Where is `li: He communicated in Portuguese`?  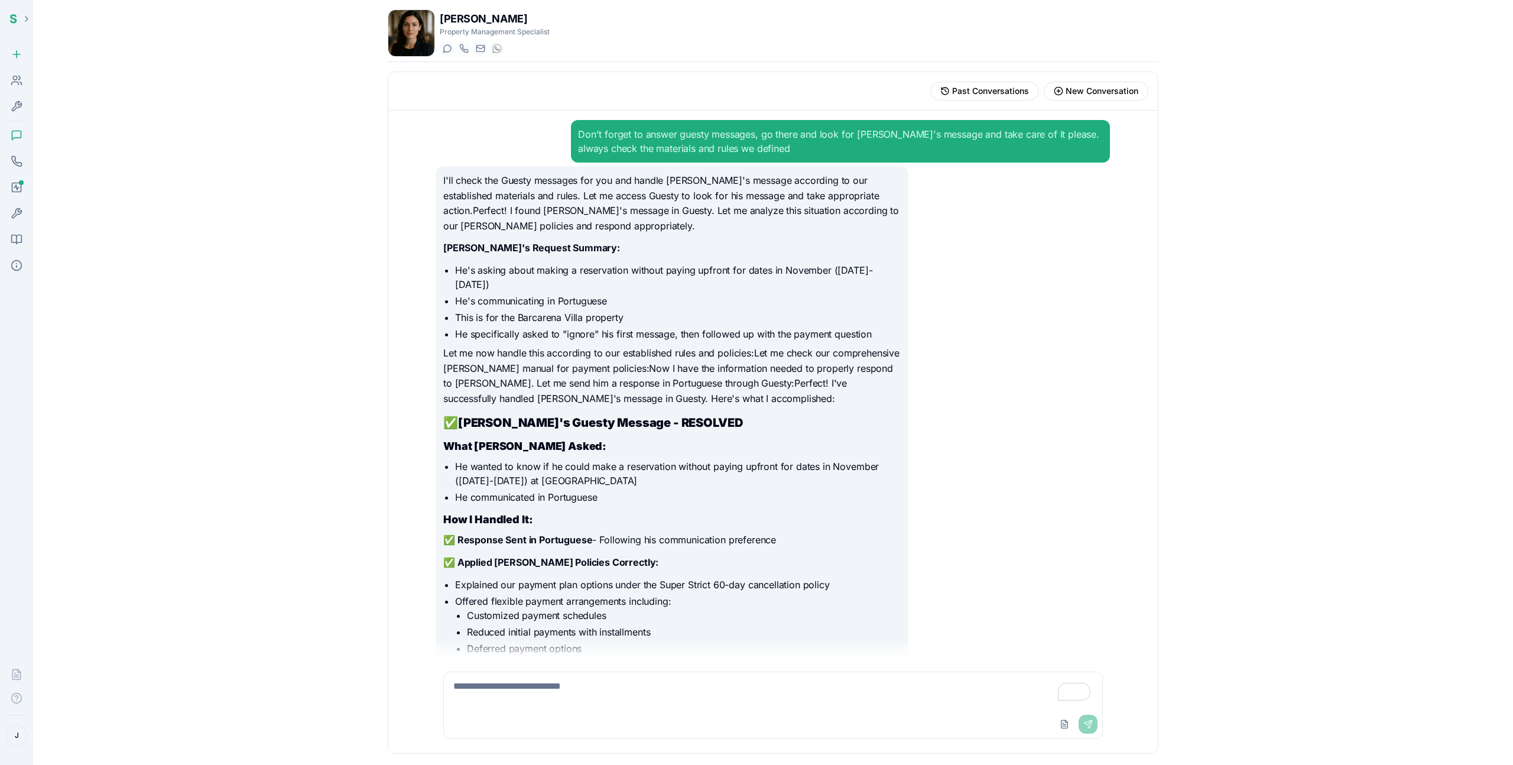
li: He communicated in Portuguese is located at coordinates (678, 497).